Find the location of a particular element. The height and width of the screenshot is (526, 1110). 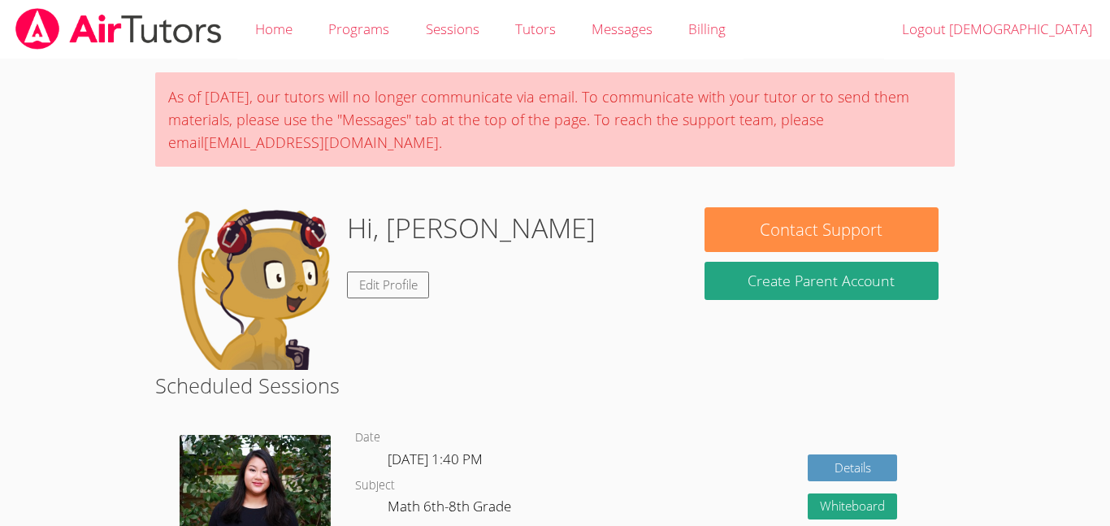

h2: Scheduled Sessions is located at coordinates (555, 385).